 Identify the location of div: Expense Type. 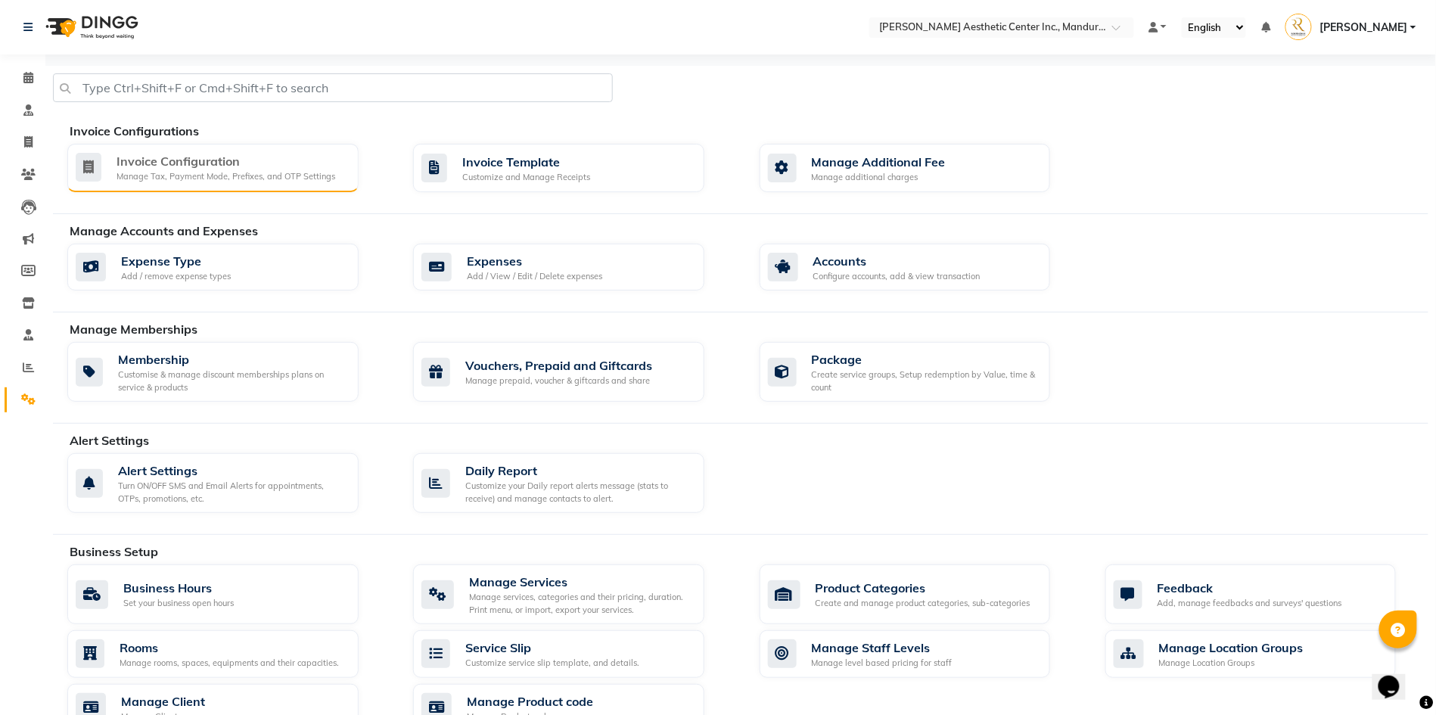
(176, 261).